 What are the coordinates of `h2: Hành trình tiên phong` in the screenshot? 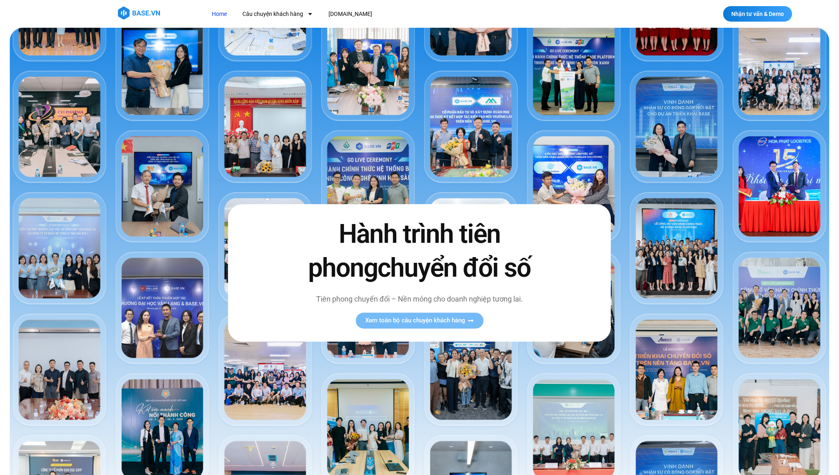 It's located at (420, 251).